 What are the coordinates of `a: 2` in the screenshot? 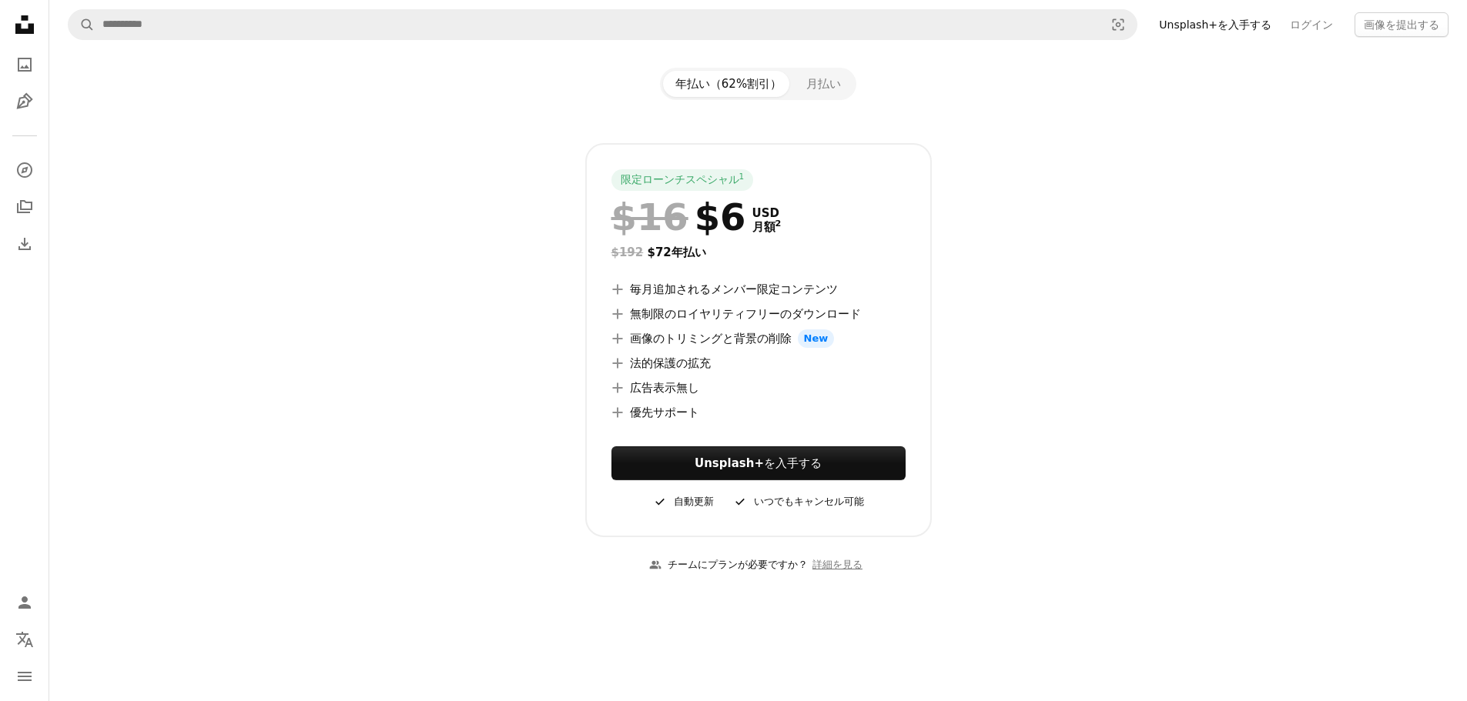 It's located at (778, 227).